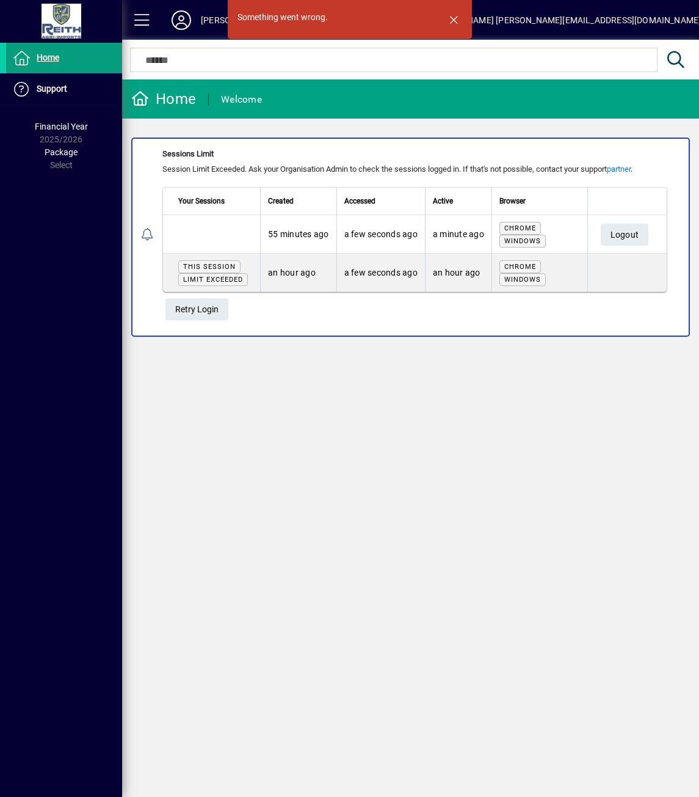 This screenshot has height=797, width=699. What do you see at coordinates (213, 279) in the screenshot?
I see `span: Limit exceeded` at bounding box center [213, 279].